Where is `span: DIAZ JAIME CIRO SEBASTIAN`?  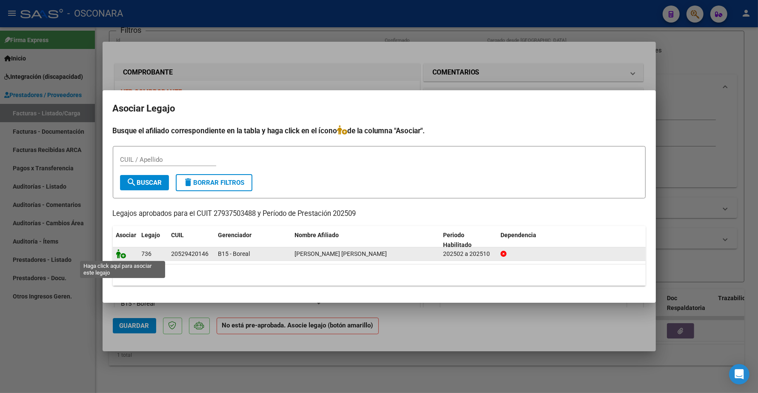
span: DIAZ JAIME CIRO SEBASTIAN is located at coordinates (341, 254).